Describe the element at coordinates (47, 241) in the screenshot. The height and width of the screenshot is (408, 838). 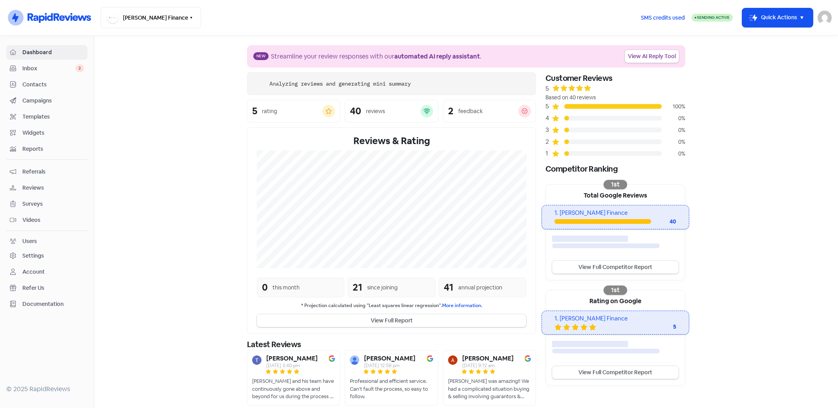
I see `a: Users` at that location.